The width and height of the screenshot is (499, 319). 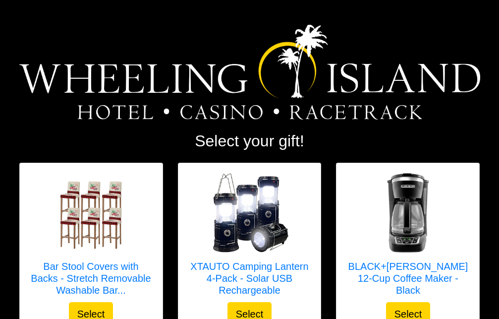 I want to click on h5: Bar Stool Covers with Backs - Stretch Removable Washable Bar..., so click(x=91, y=278).